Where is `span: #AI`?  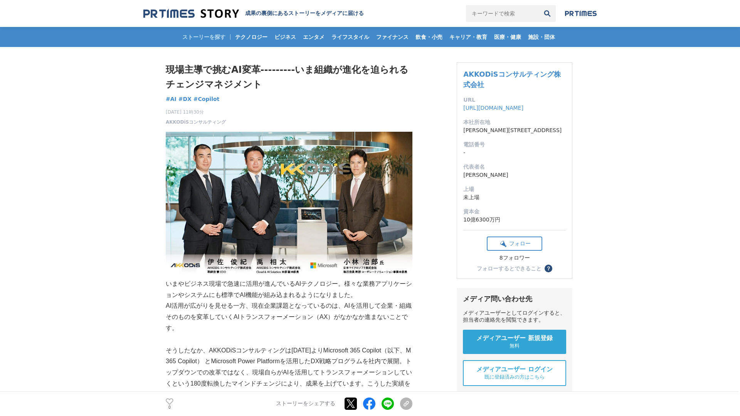 span: #AI is located at coordinates (171, 99).